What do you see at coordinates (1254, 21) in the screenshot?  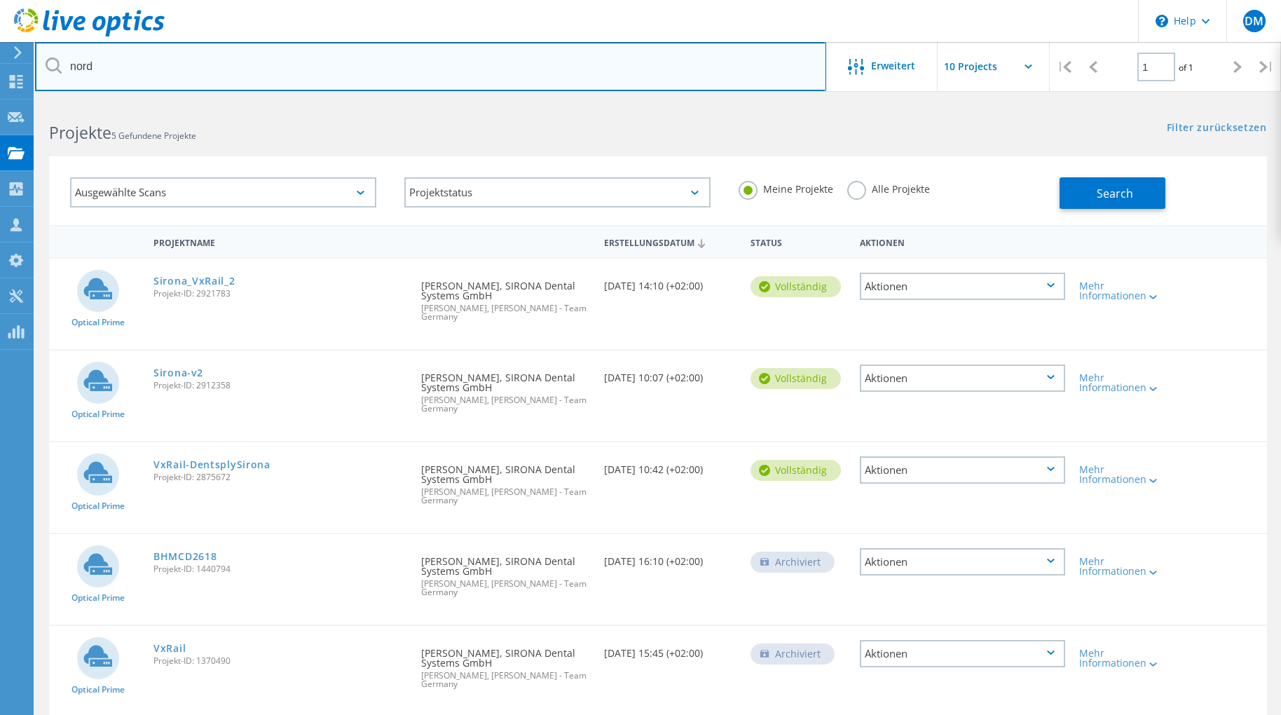 I see `span: DM` at bounding box center [1254, 21].